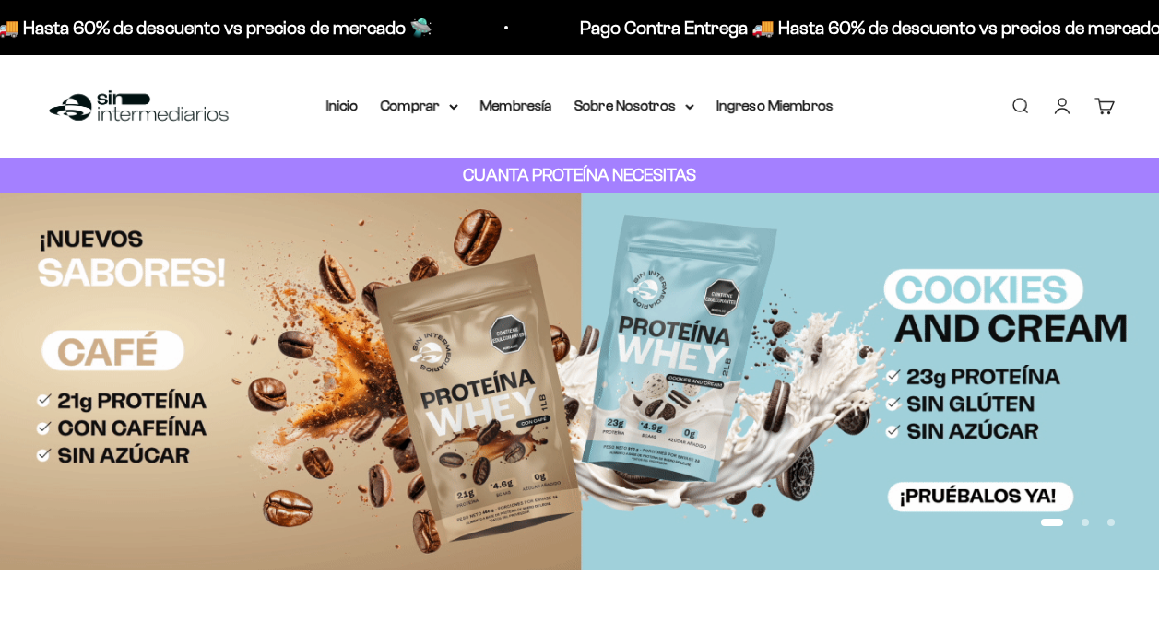 This screenshot has width=1159, height=621. Describe the element at coordinates (419, 106) in the screenshot. I see `summary: Comprar` at that location.